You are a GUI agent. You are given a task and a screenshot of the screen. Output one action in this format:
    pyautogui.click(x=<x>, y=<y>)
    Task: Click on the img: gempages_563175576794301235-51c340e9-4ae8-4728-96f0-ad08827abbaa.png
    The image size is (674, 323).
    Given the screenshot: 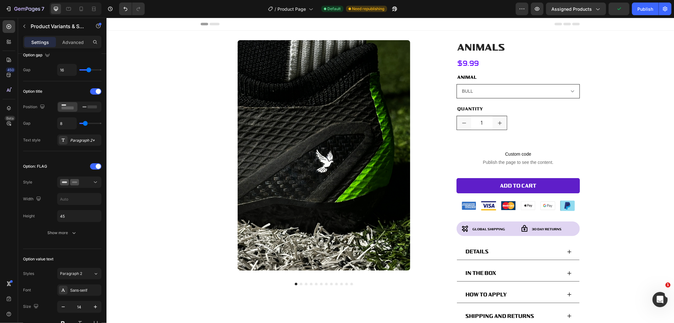 What is the action you would take?
    pyautogui.click(x=422, y=188)
    